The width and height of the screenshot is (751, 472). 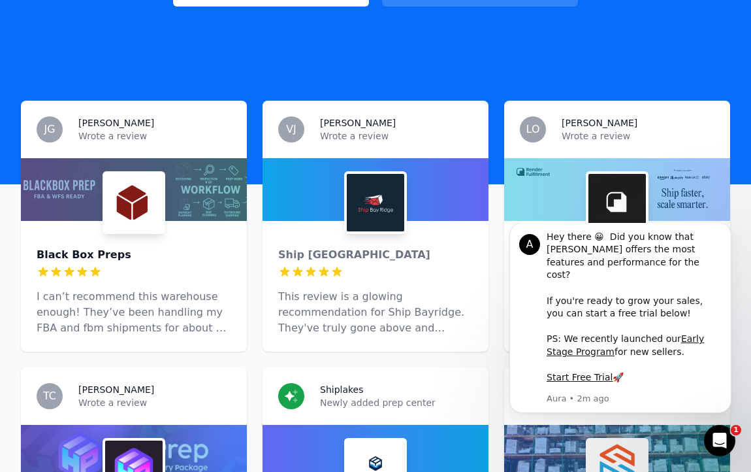 What do you see at coordinates (134, 312) in the screenshot?
I see `p: I can’t recommend this warehouse enough! They’ve been handling my FBA and fbm shipments for about...` at bounding box center [134, 312].